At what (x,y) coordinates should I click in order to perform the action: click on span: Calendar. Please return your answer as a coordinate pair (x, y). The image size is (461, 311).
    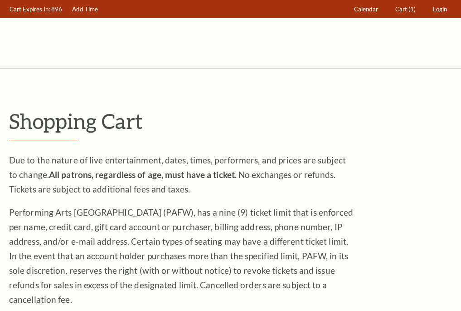
    Looking at the image, I should click on (366, 9).